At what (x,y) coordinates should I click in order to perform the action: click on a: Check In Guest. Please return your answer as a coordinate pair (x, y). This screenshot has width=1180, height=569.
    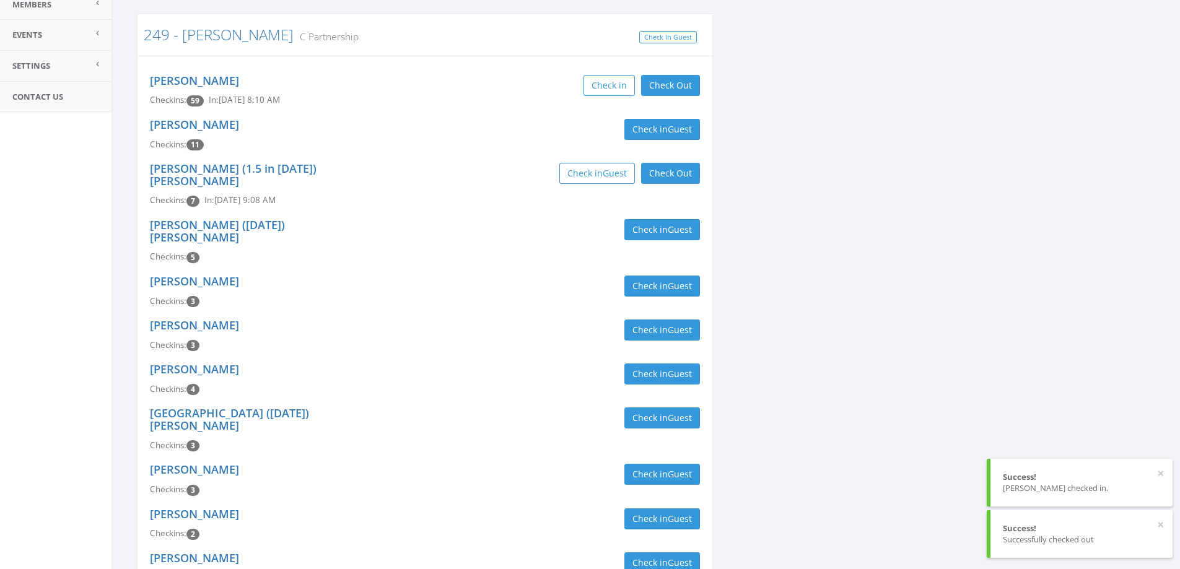
    Looking at the image, I should click on (668, 37).